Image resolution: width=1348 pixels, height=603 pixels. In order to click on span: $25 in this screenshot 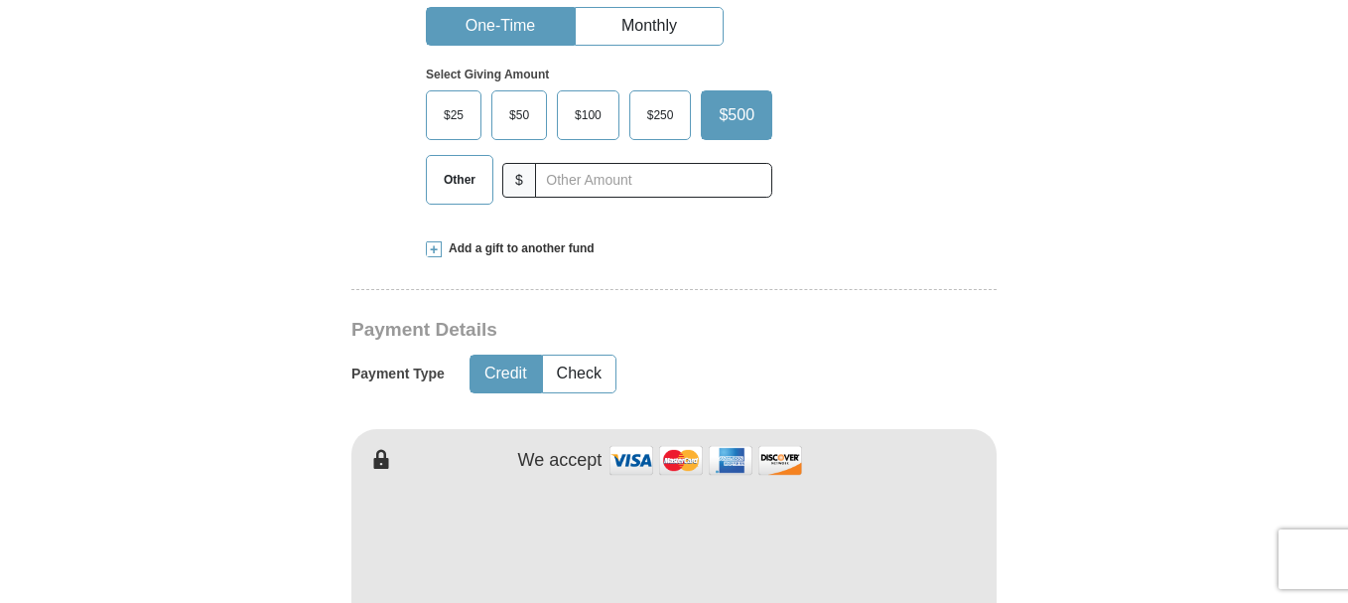, I will do `click(454, 115)`.